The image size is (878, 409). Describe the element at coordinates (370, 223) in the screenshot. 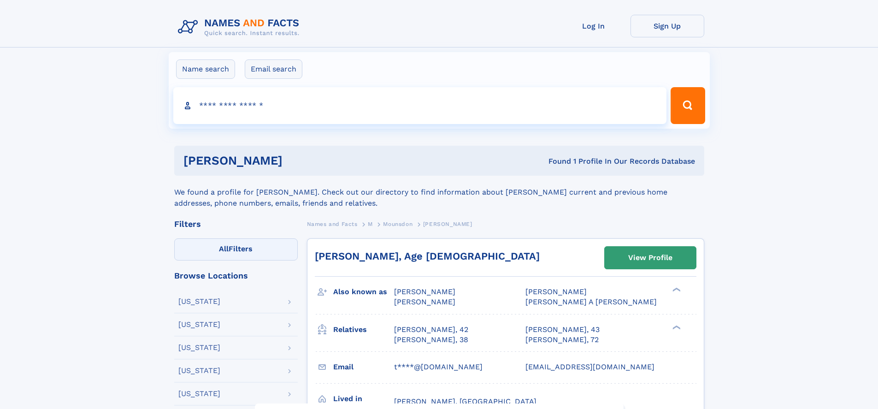

I see `a: M` at that location.